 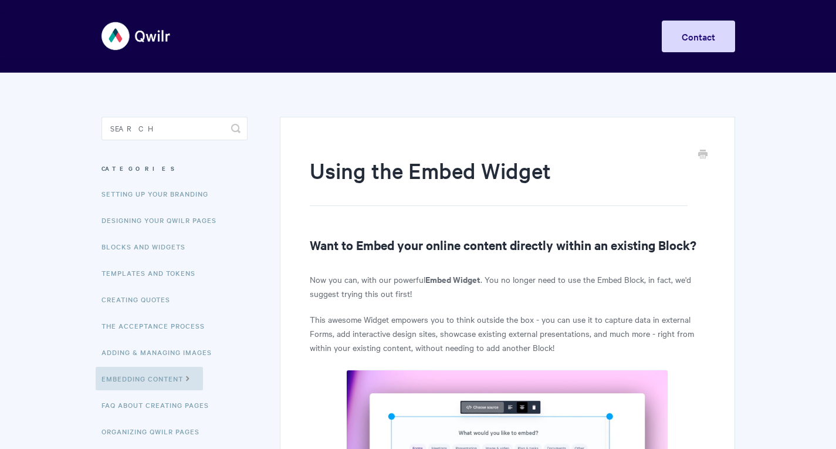 I want to click on img: Qwilr Help Center, so click(x=136, y=36).